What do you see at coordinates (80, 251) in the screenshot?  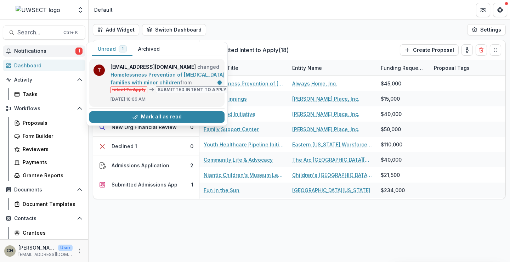 I see `button: More` at bounding box center [80, 251].